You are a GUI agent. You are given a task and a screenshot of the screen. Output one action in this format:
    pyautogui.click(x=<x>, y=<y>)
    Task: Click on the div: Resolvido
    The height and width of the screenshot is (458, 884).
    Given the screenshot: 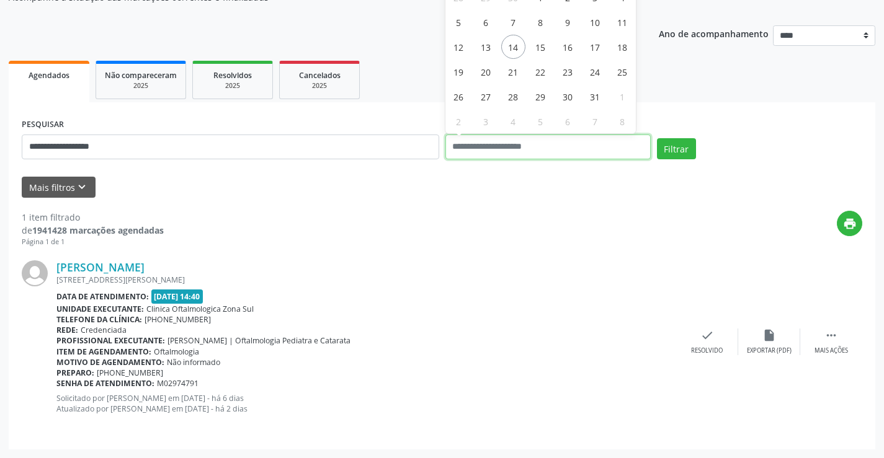 What is the action you would take?
    pyautogui.click(x=707, y=351)
    